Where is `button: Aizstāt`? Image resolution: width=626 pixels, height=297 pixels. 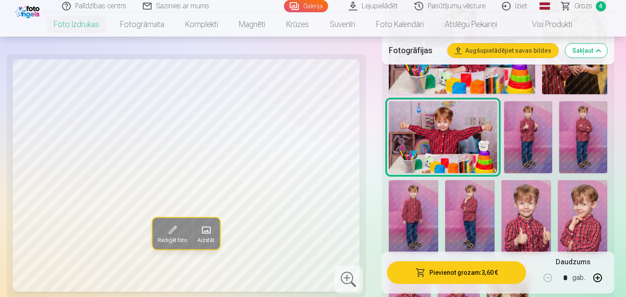
button: Aizstāt is located at coordinates (206, 234).